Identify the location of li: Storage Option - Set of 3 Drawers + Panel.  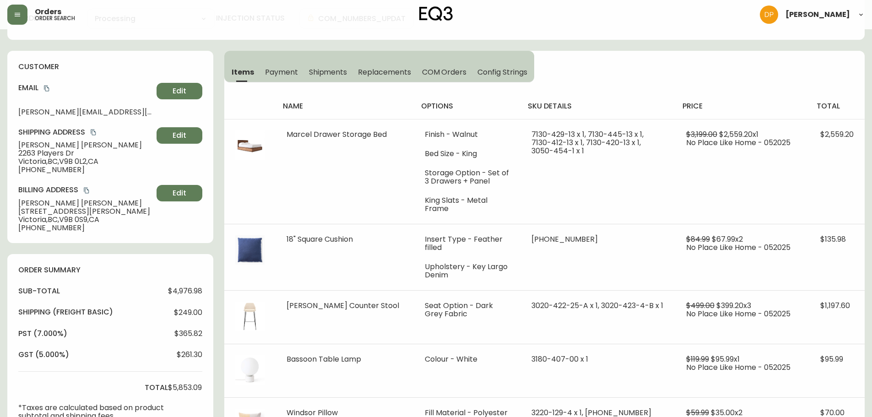
(467, 177).